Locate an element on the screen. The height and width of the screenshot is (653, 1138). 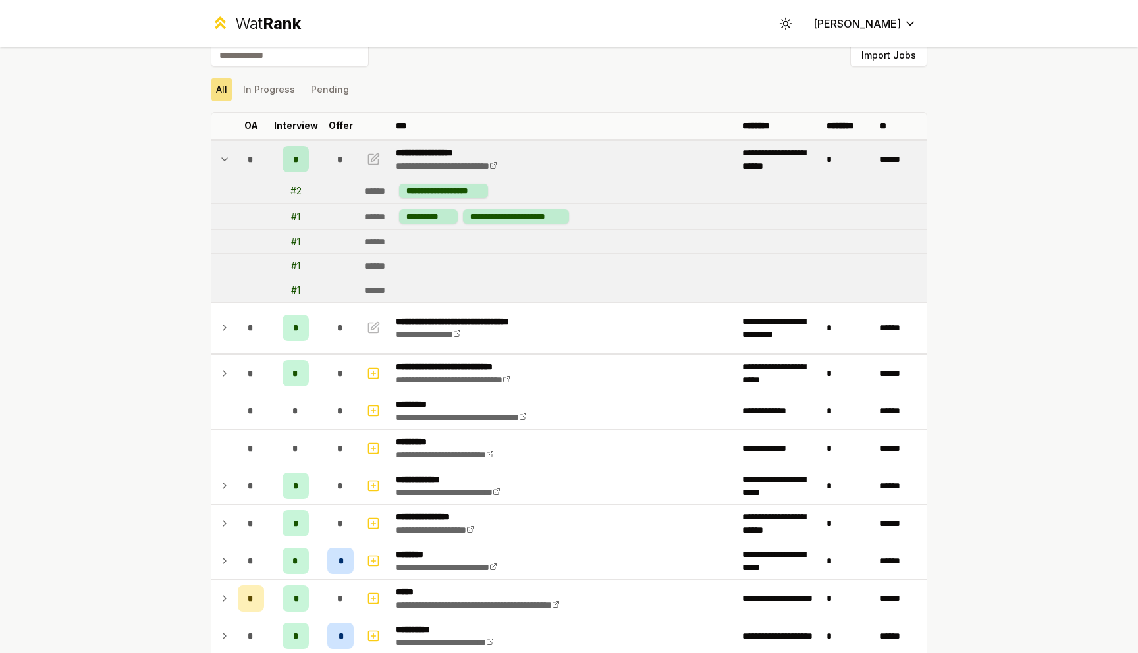
button: Pending is located at coordinates (330, 90).